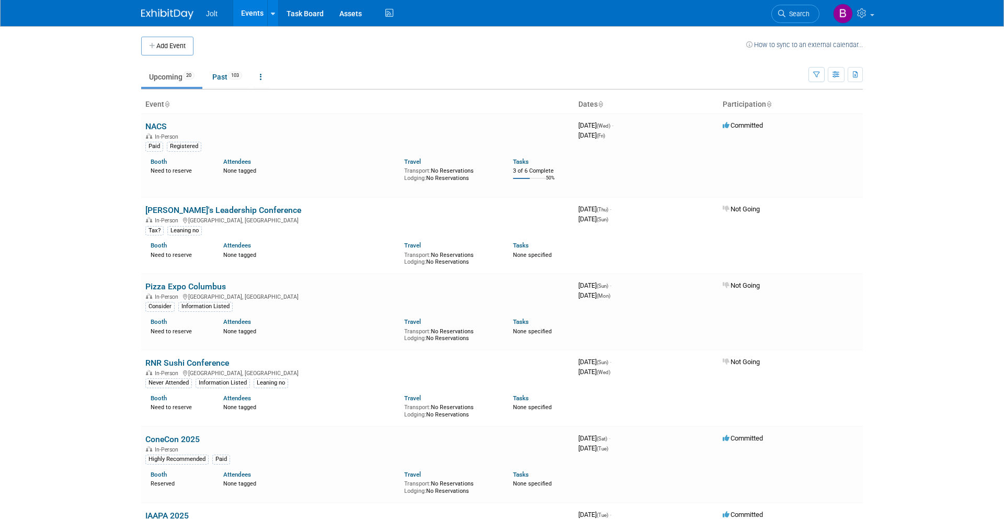 The height and width of the screenshot is (519, 1004). I want to click on button: Add Event, so click(167, 46).